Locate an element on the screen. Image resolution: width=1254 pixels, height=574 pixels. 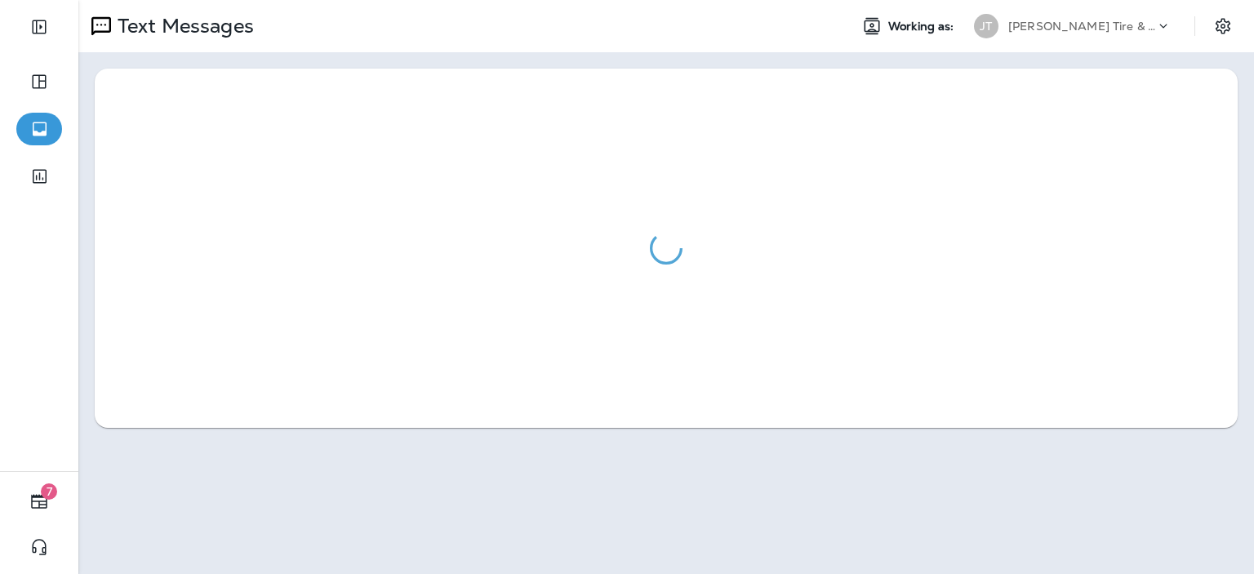
button: Settings is located at coordinates (1223, 26).